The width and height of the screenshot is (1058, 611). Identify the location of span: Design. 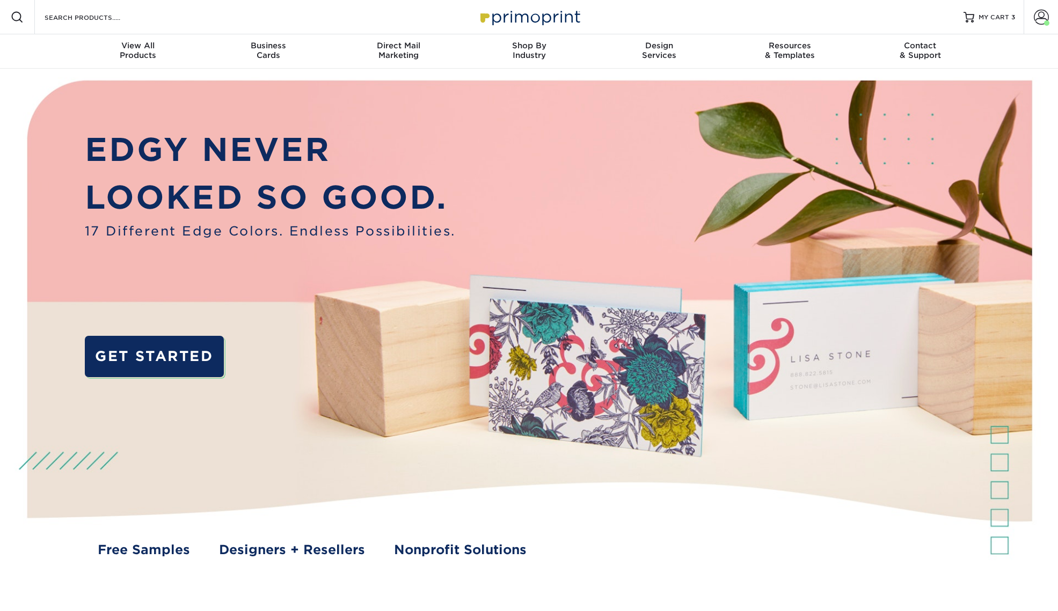
(659, 46).